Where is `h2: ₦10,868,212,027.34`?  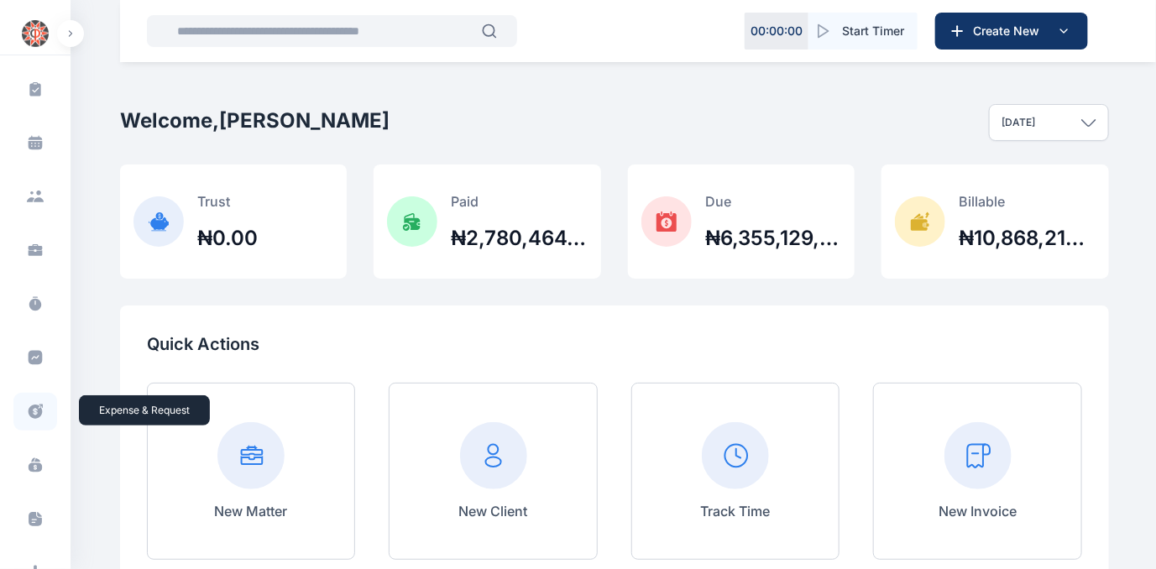
h2: ₦10,868,212,027.34 is located at coordinates (1027, 238).